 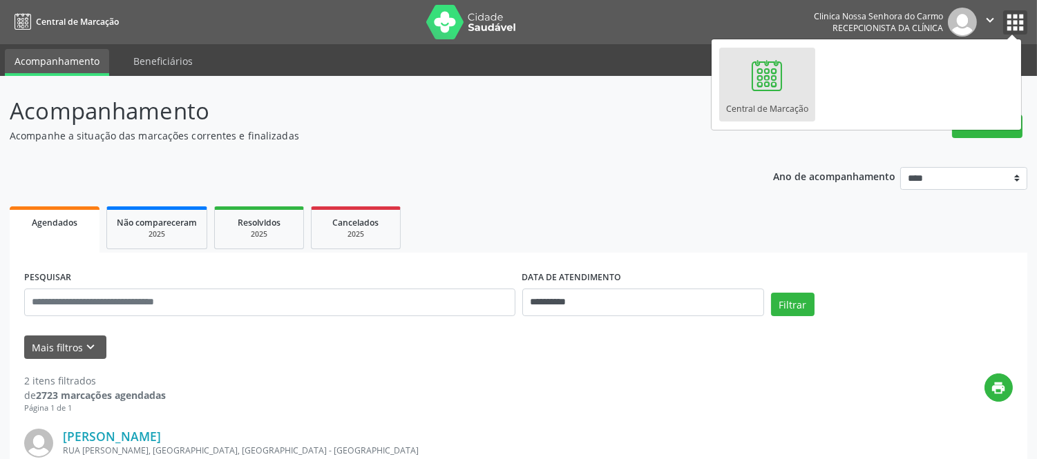 I want to click on span: Agendados, so click(x=55, y=222).